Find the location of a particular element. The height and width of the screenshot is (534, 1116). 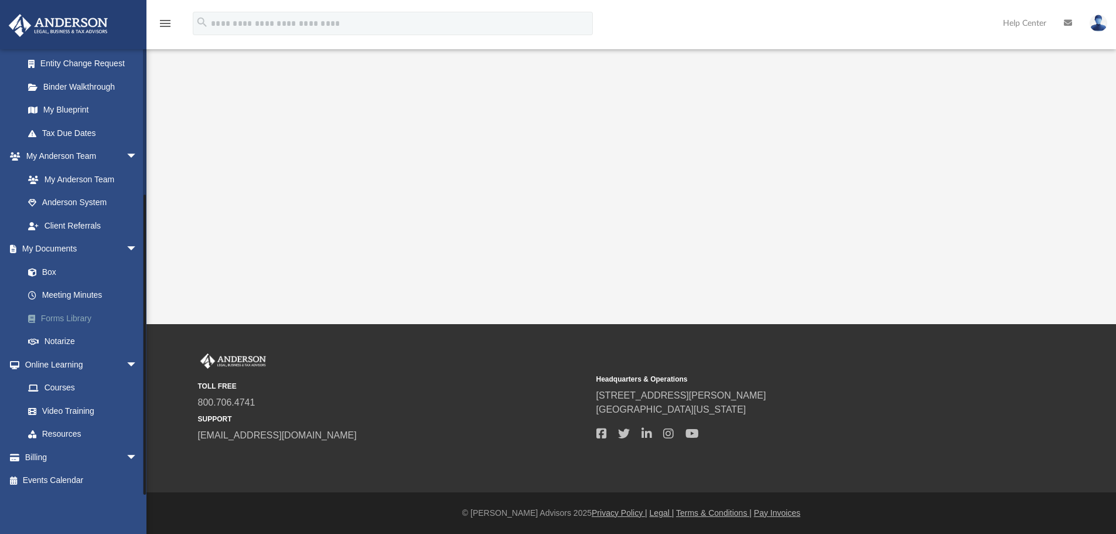

a: Pay Invoices is located at coordinates (777, 513).